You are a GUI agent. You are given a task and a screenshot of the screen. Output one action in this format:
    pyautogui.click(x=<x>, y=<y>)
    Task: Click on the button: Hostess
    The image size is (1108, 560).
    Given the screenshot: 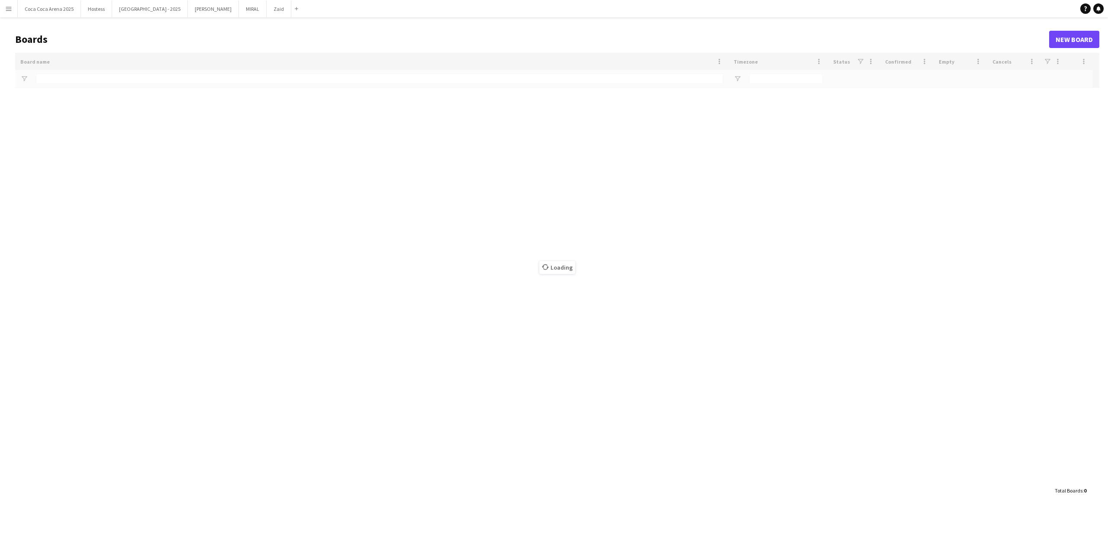 What is the action you would take?
    pyautogui.click(x=97, y=9)
    